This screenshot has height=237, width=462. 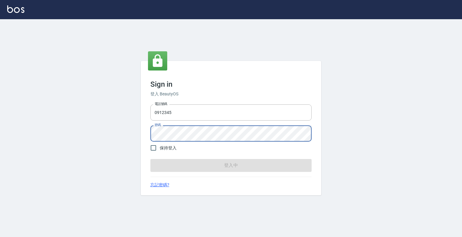 I want to click on img: Logo, so click(x=16, y=9).